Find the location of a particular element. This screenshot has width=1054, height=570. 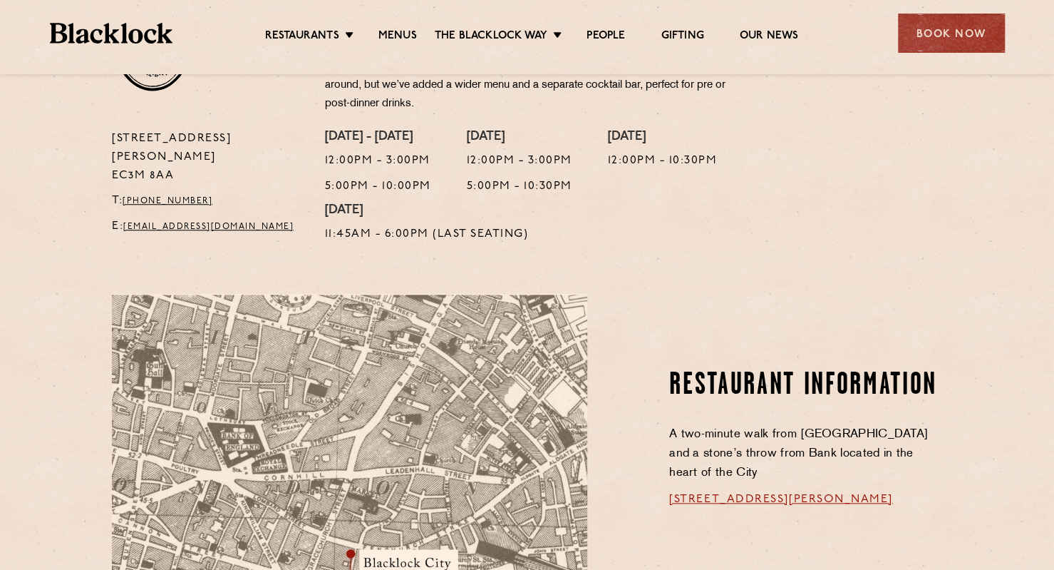

a: People is located at coordinates (606, 37).